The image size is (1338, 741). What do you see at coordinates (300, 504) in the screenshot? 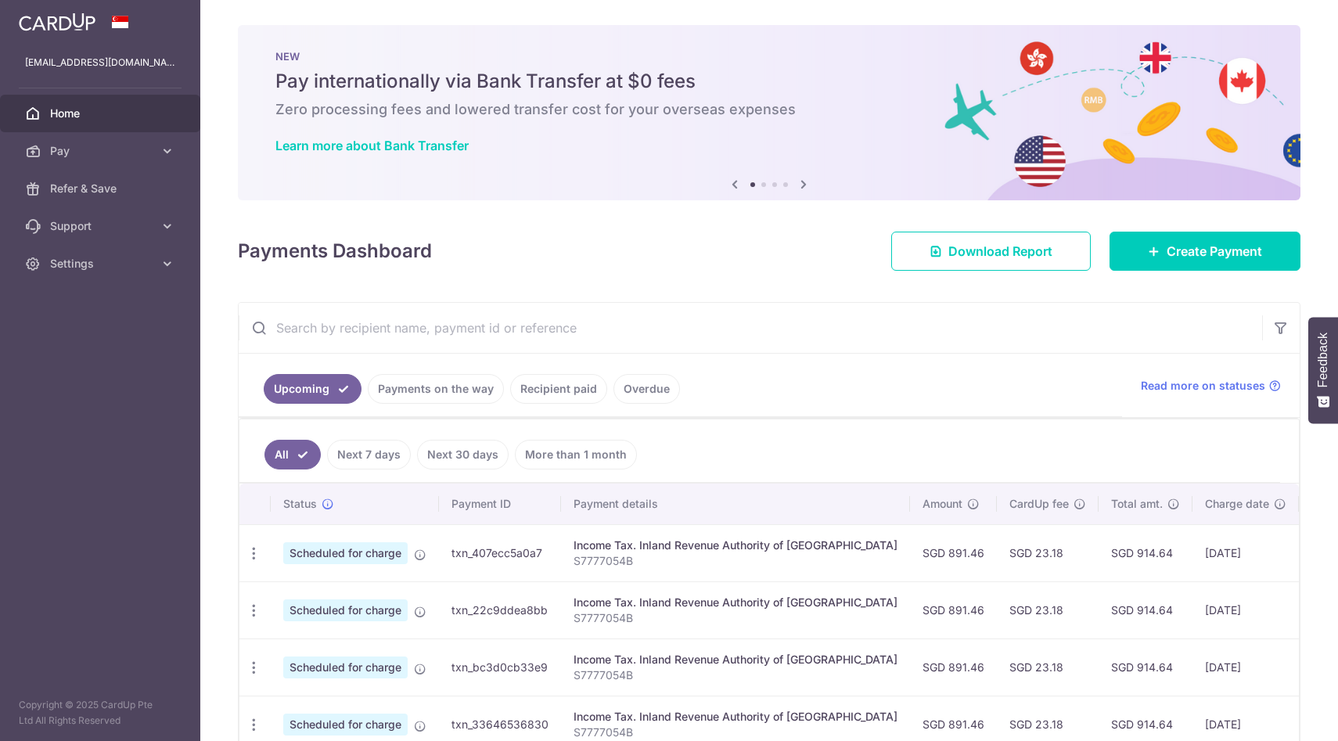
I see `span: Status` at bounding box center [300, 504].